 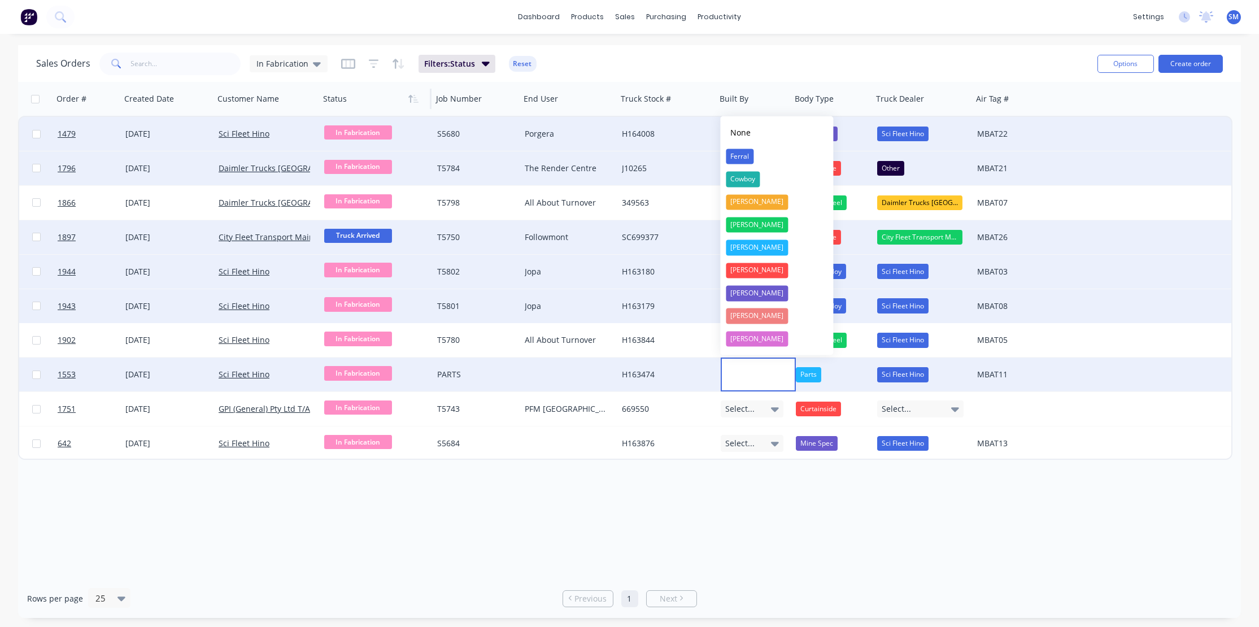 What do you see at coordinates (664, 374) in the screenshot?
I see `div: H163474` at bounding box center [664, 374].